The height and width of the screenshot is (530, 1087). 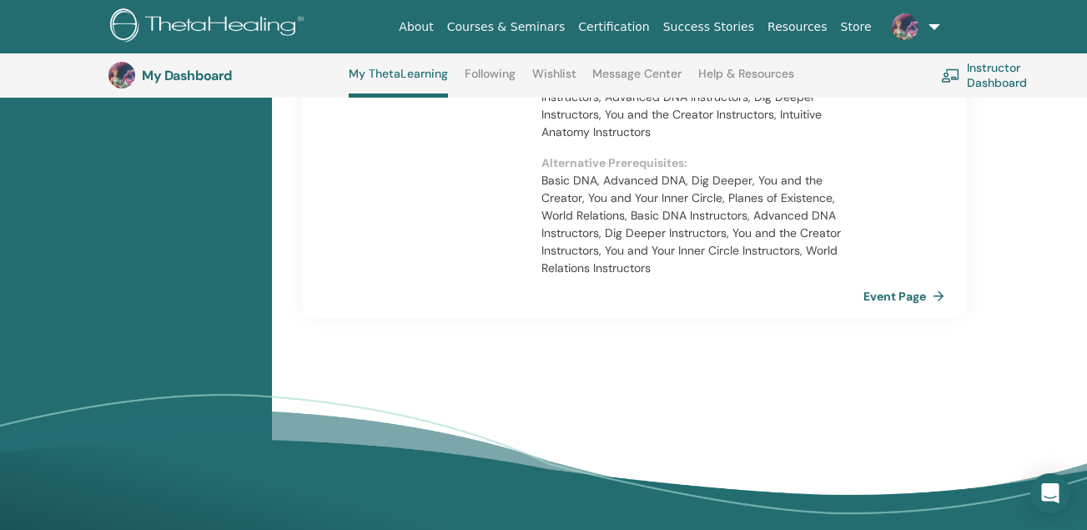 I want to click on a: Instructor Dashboard, so click(x=1010, y=75).